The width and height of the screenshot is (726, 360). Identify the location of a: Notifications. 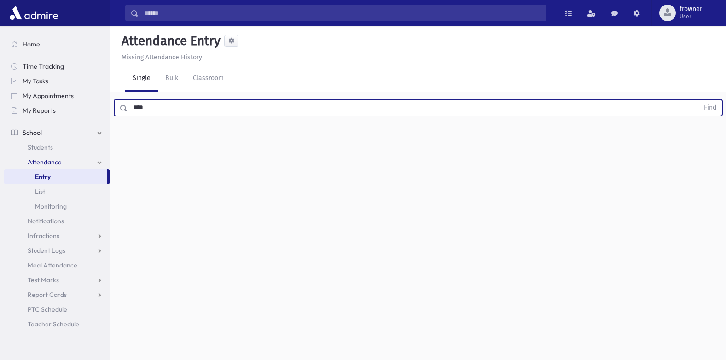
(57, 221).